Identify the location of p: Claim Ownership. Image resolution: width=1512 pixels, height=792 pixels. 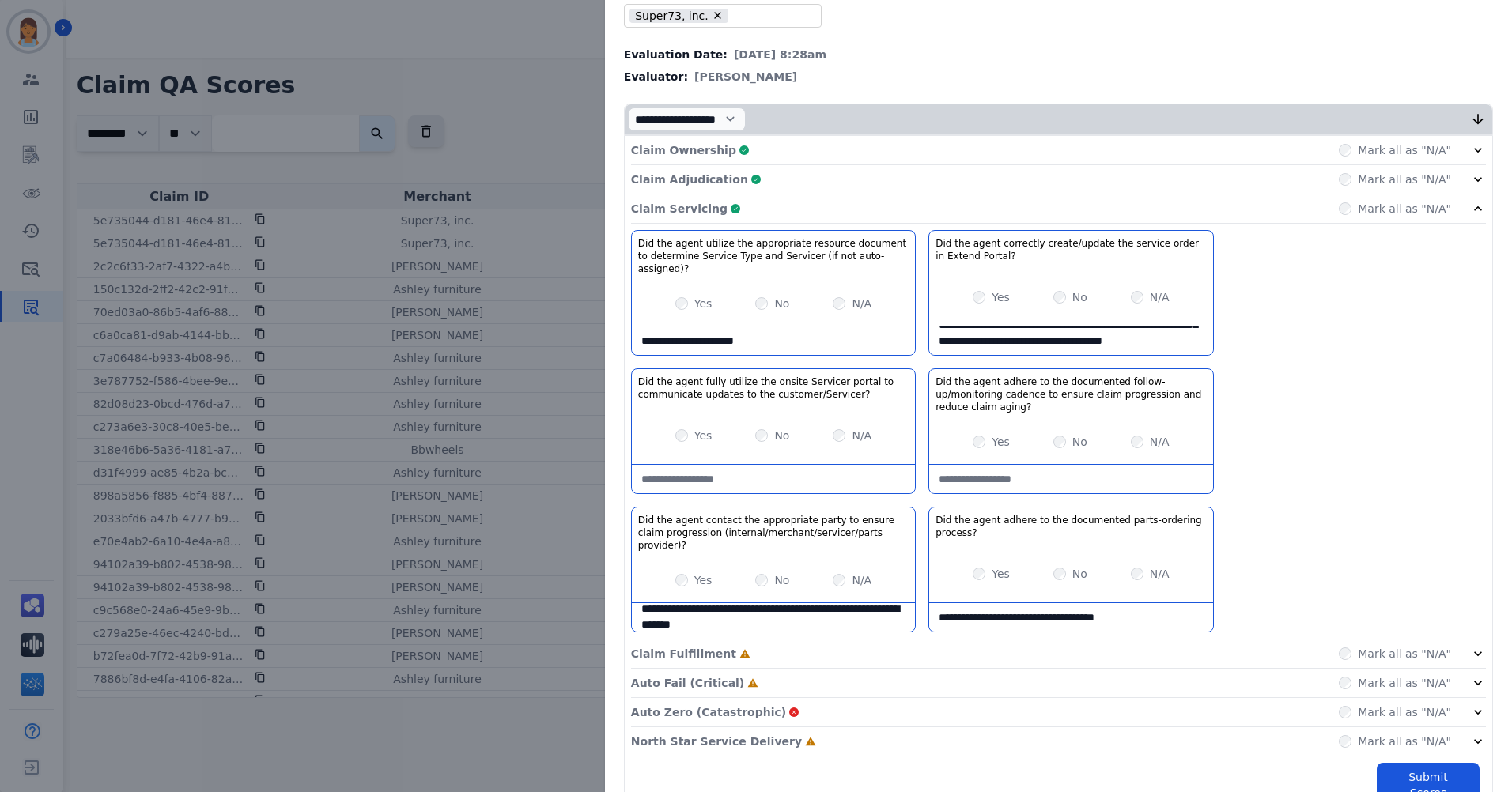
(683, 150).